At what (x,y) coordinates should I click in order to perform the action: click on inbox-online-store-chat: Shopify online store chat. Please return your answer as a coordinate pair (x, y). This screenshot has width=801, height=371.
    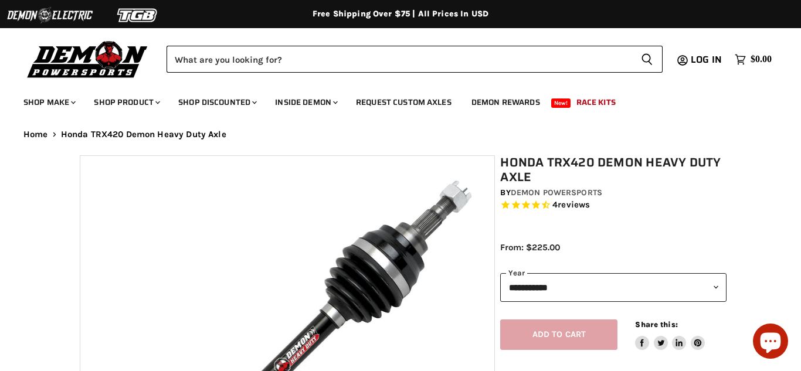
    Looking at the image, I should click on (770, 342).